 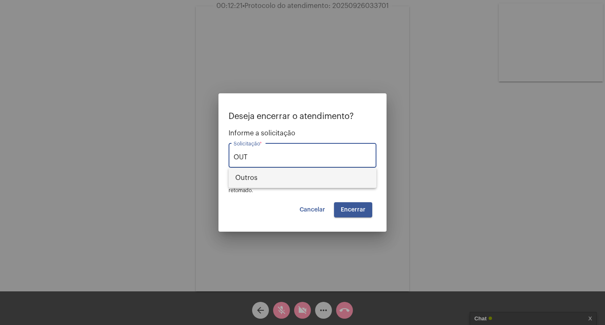 I want to click on p: Deseja encerrar o atendimento?, so click(x=302, y=116).